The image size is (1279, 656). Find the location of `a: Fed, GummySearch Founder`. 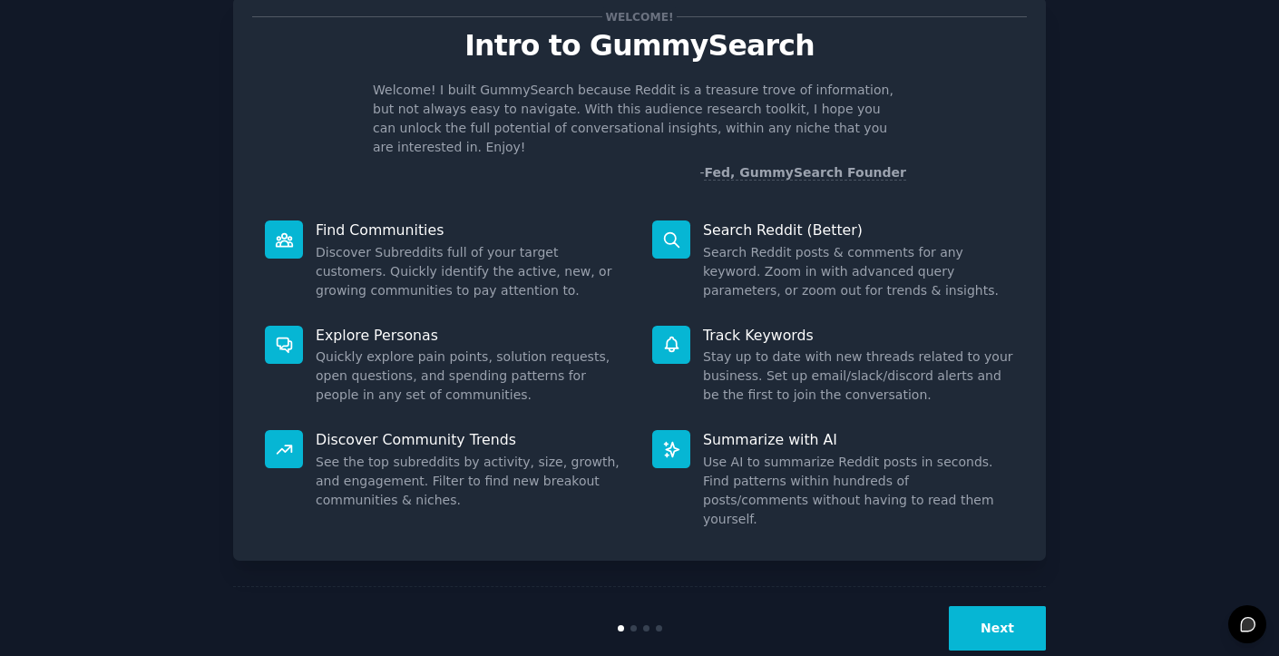

a: Fed, GummySearch Founder is located at coordinates (804, 172).